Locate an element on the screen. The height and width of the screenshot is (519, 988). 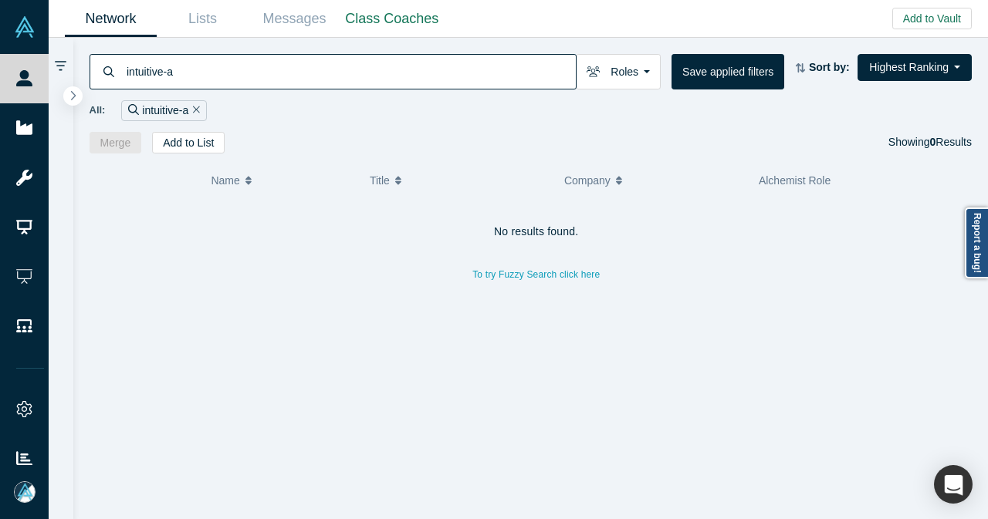
button: Roles is located at coordinates (618, 72).